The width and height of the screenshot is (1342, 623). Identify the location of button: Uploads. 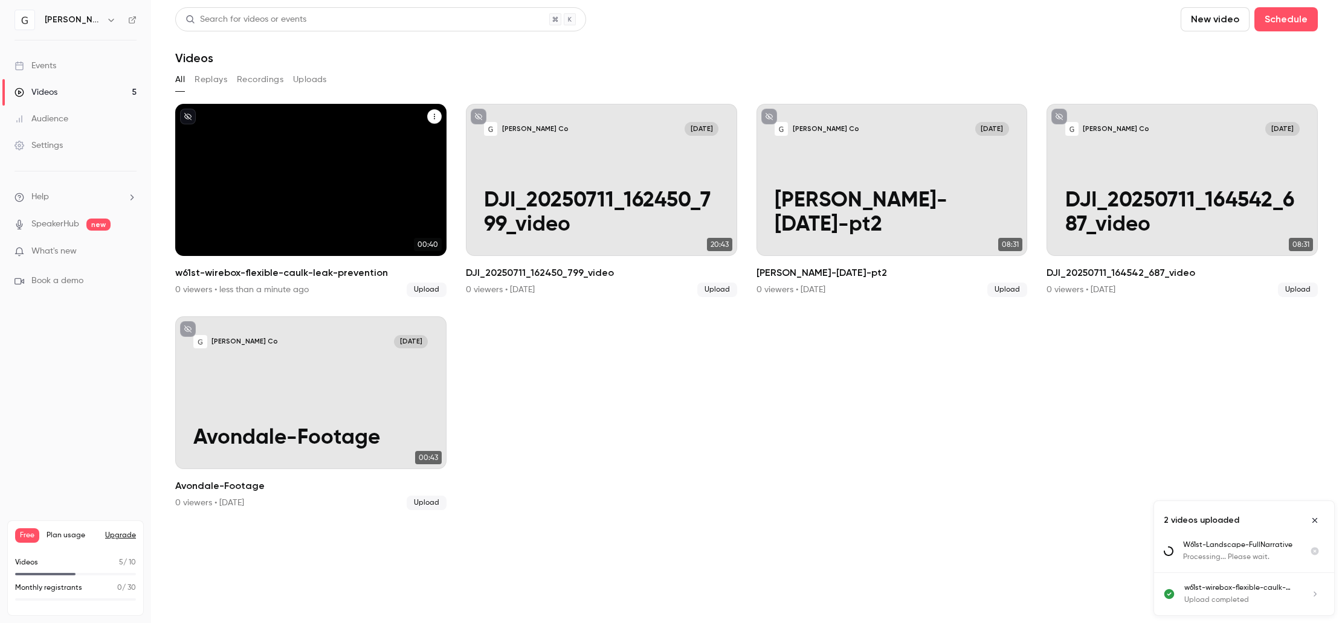
(310, 80).